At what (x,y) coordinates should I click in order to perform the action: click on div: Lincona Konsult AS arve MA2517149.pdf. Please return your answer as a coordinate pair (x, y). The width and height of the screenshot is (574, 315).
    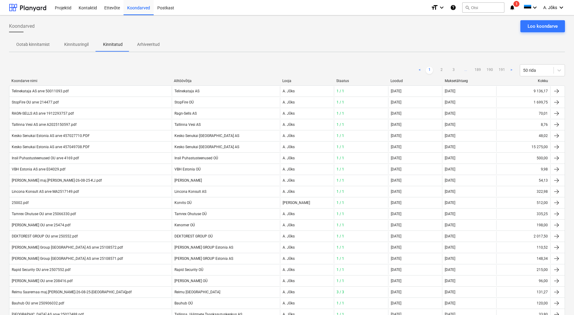
    Looking at the image, I should click on (45, 191).